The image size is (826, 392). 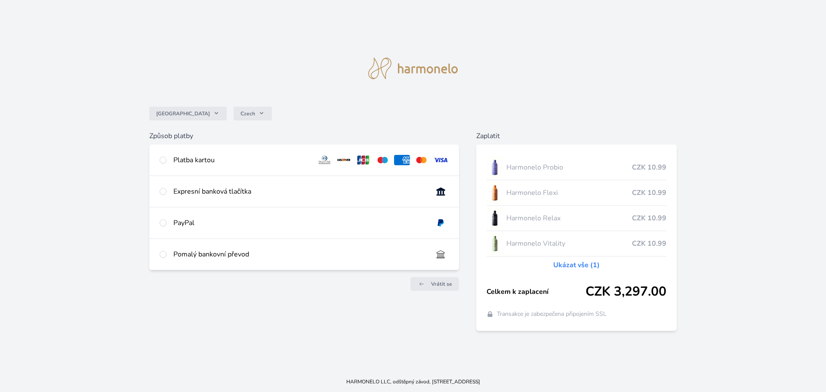 What do you see at coordinates (441, 191) in the screenshot?
I see `img: onlineBanking_CZ.svg` at bounding box center [441, 191].